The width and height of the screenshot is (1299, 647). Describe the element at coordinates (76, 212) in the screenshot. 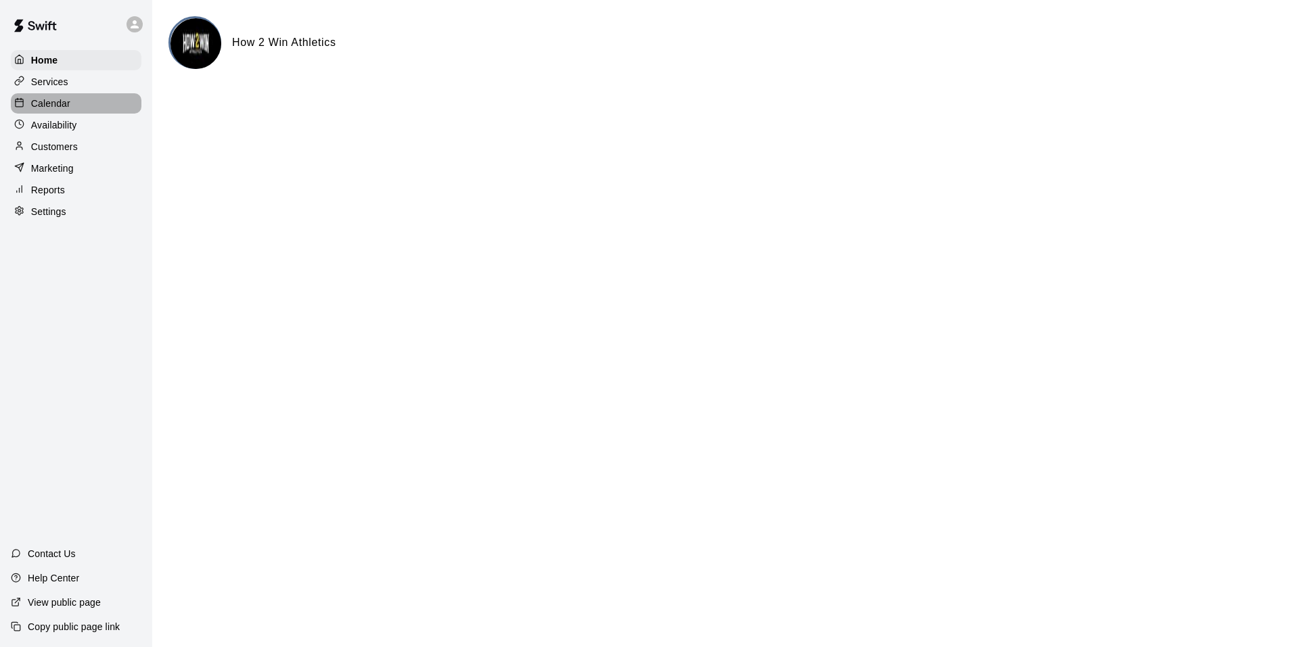

I see `a: Settings` at that location.